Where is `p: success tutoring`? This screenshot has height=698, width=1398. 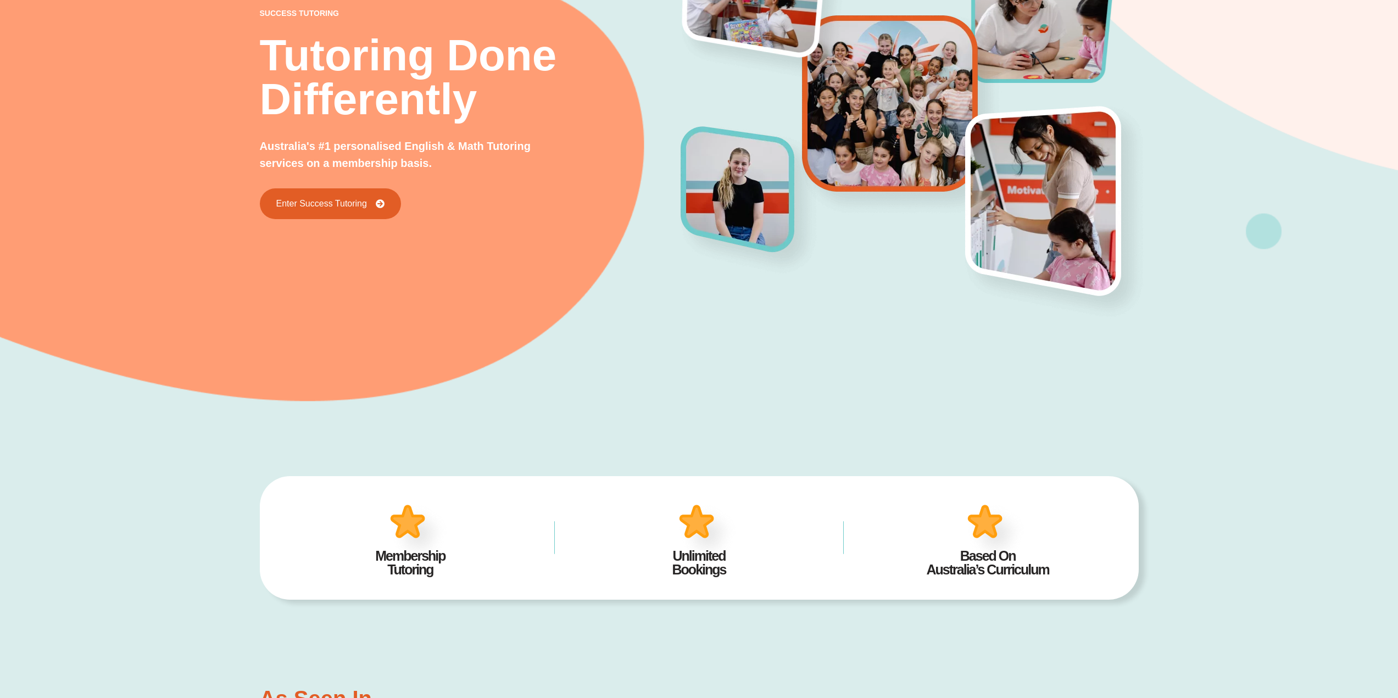 p: success tutoring is located at coordinates (471, 13).